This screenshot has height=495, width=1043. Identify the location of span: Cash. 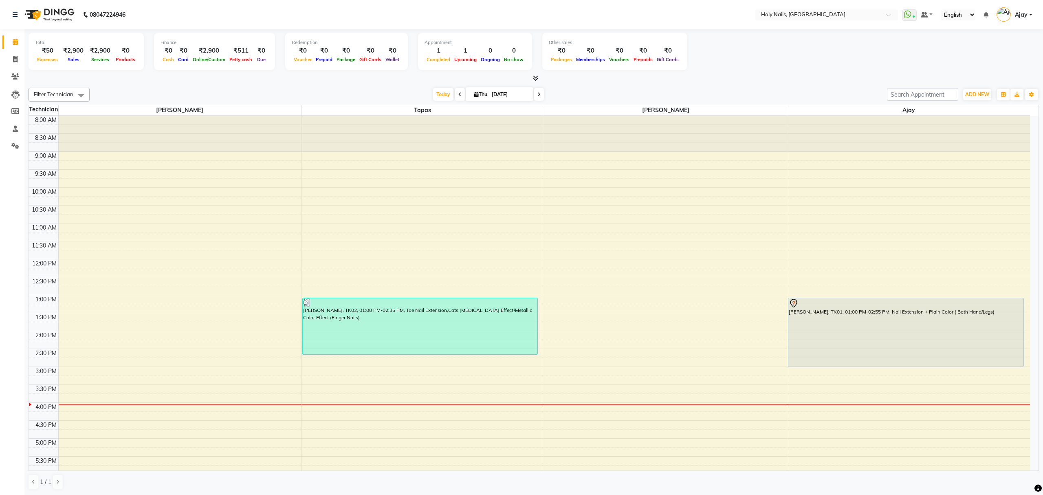
(168, 59).